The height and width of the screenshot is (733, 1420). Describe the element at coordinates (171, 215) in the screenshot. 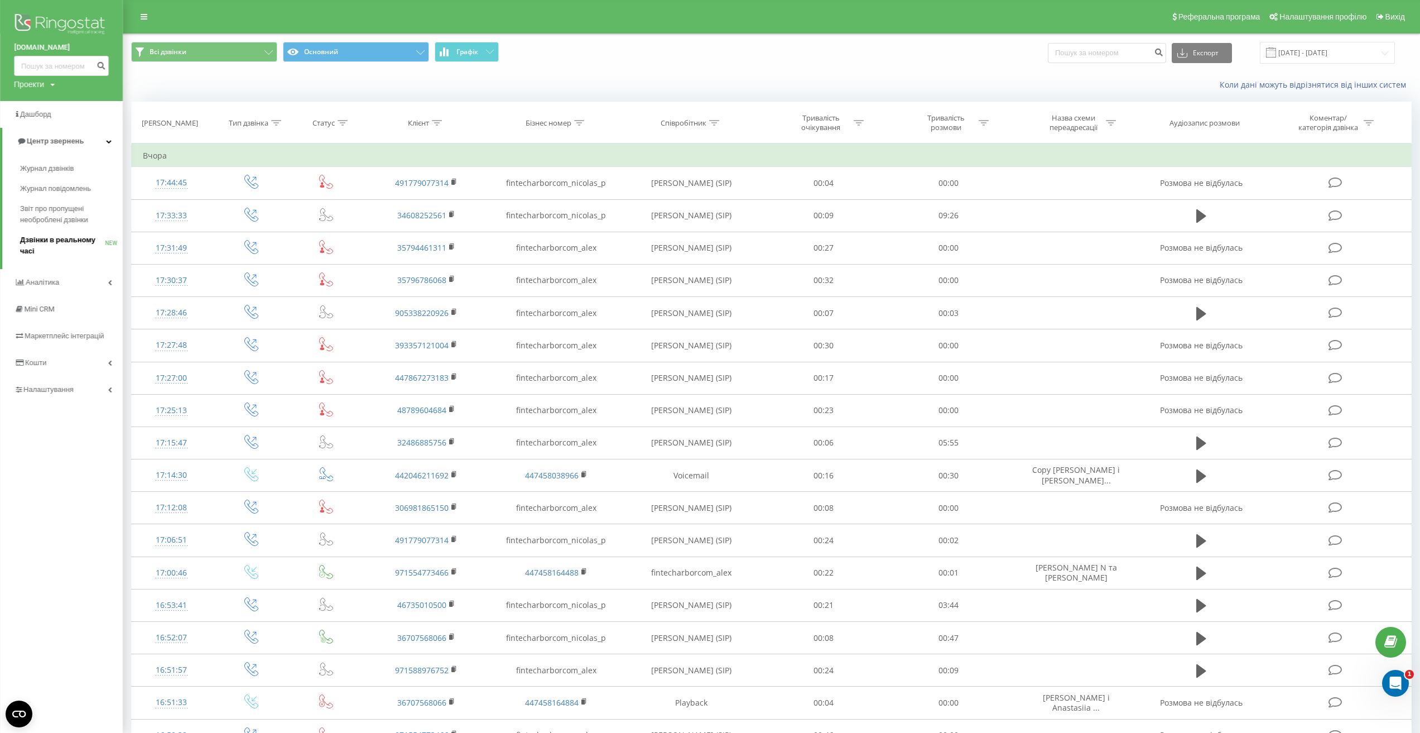

I see `div: 17:33:33` at that location.